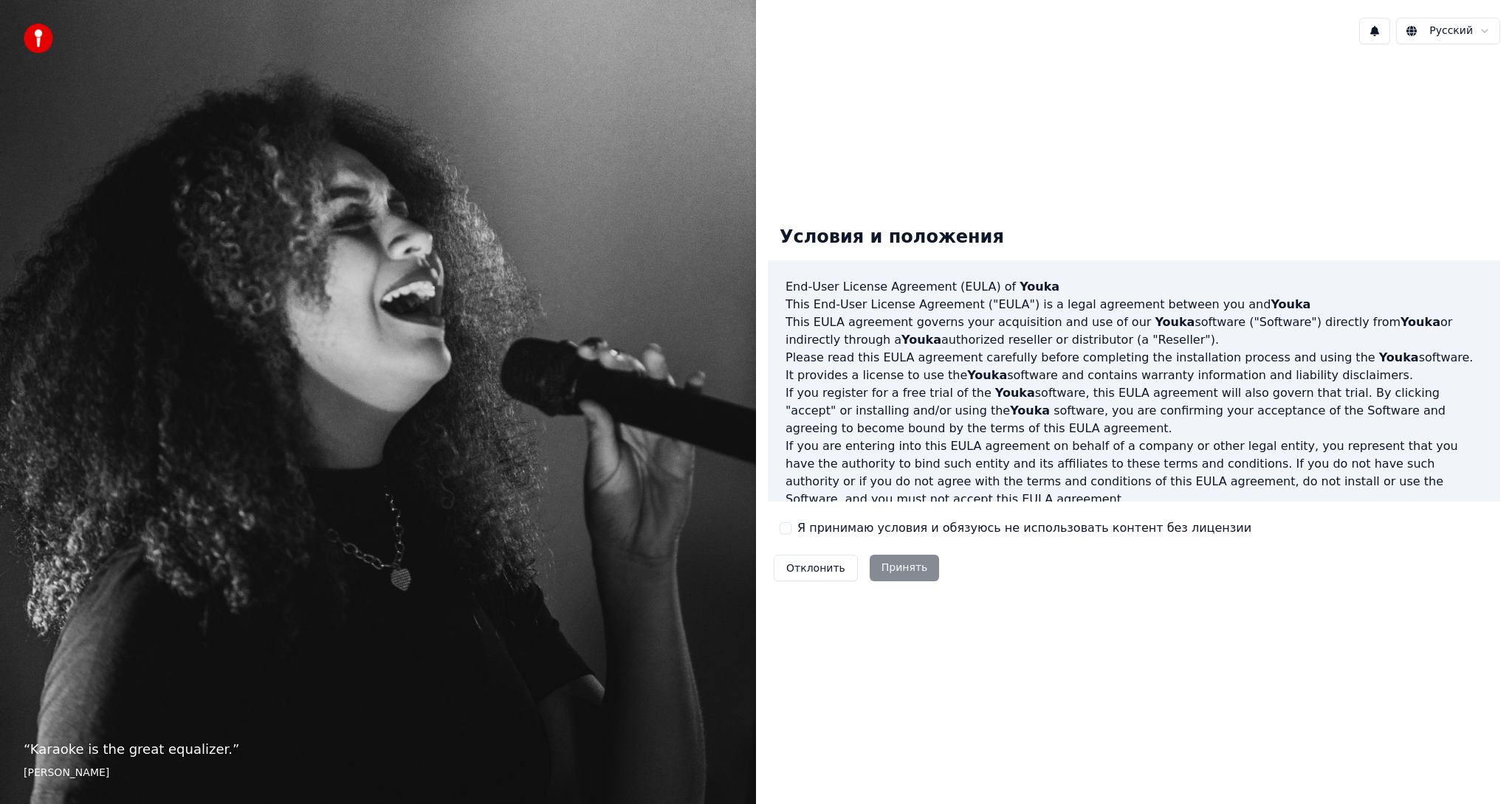 The height and width of the screenshot is (804, 1512). I want to click on button: Отклонить, so click(816, 569).